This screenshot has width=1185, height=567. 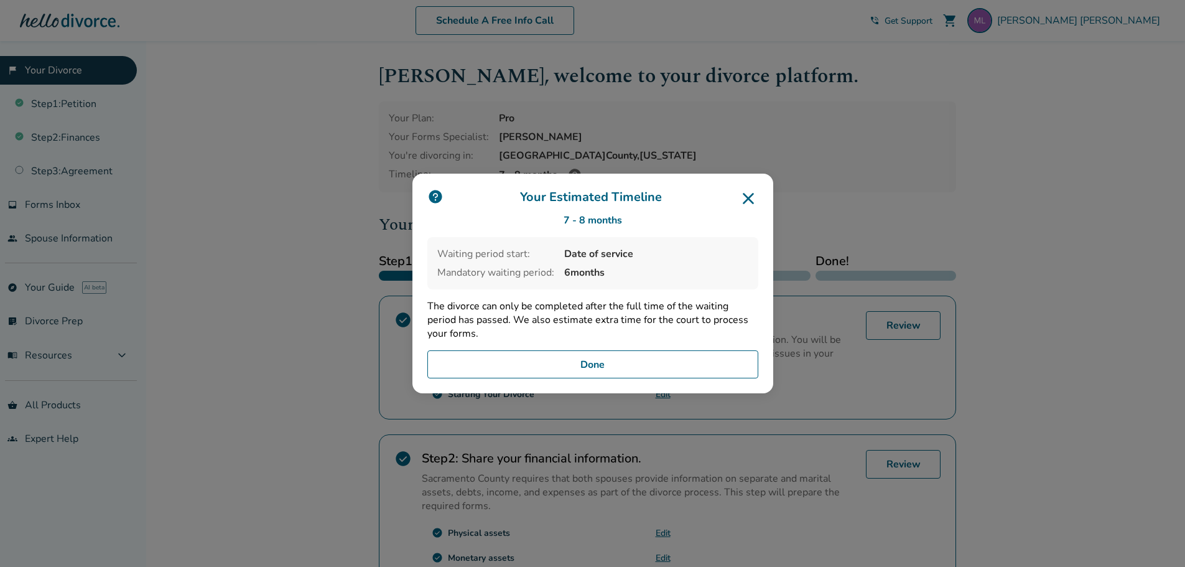 What do you see at coordinates (593, 365) in the screenshot?
I see `button: Done` at bounding box center [593, 365].